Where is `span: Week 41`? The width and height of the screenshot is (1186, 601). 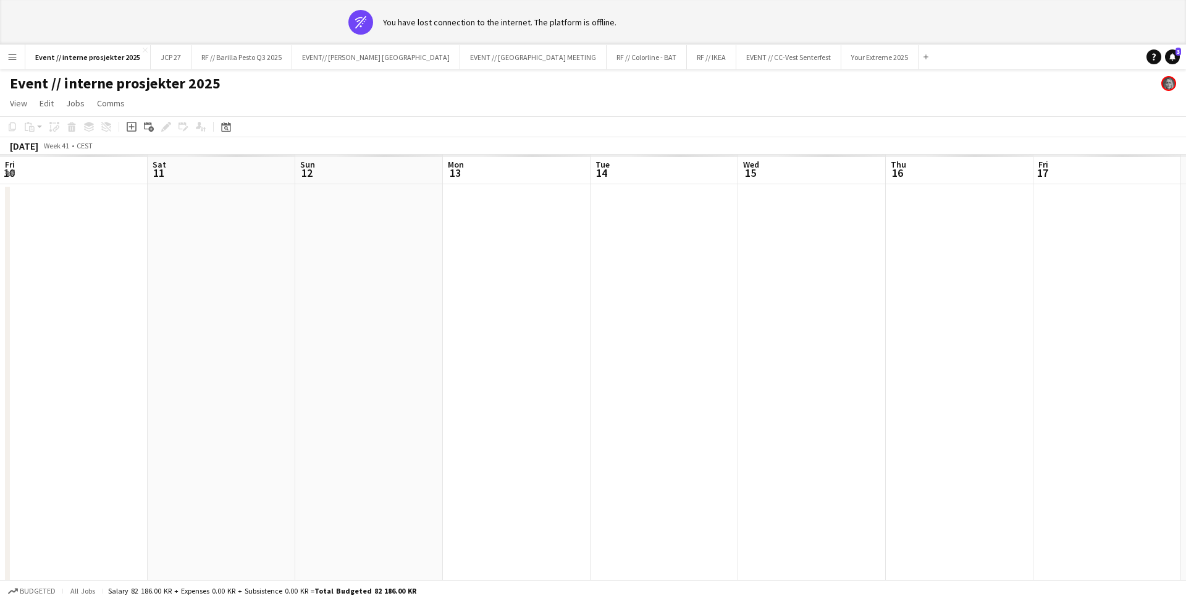
span: Week 41 is located at coordinates (56, 145).